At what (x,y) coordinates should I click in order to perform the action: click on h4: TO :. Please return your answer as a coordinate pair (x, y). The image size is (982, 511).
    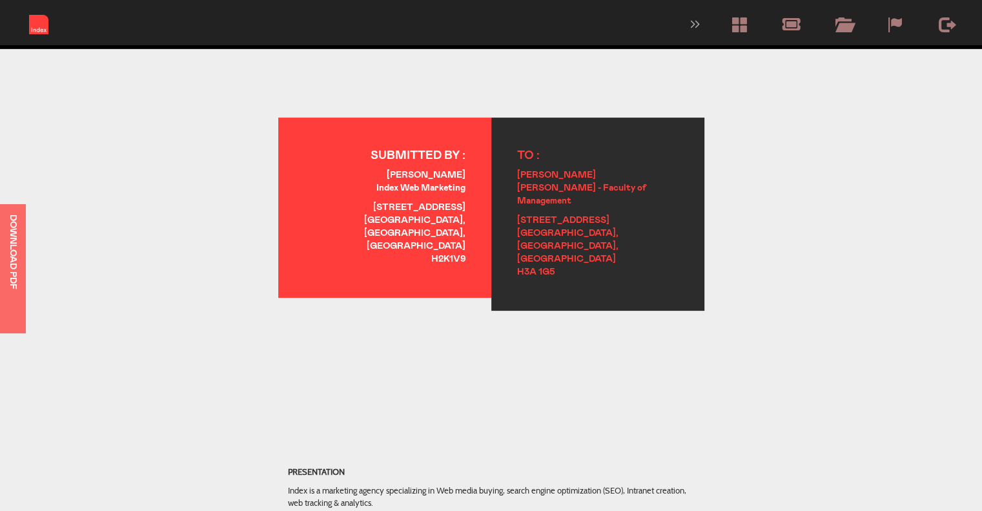
    Looking at the image, I should click on (598, 156).